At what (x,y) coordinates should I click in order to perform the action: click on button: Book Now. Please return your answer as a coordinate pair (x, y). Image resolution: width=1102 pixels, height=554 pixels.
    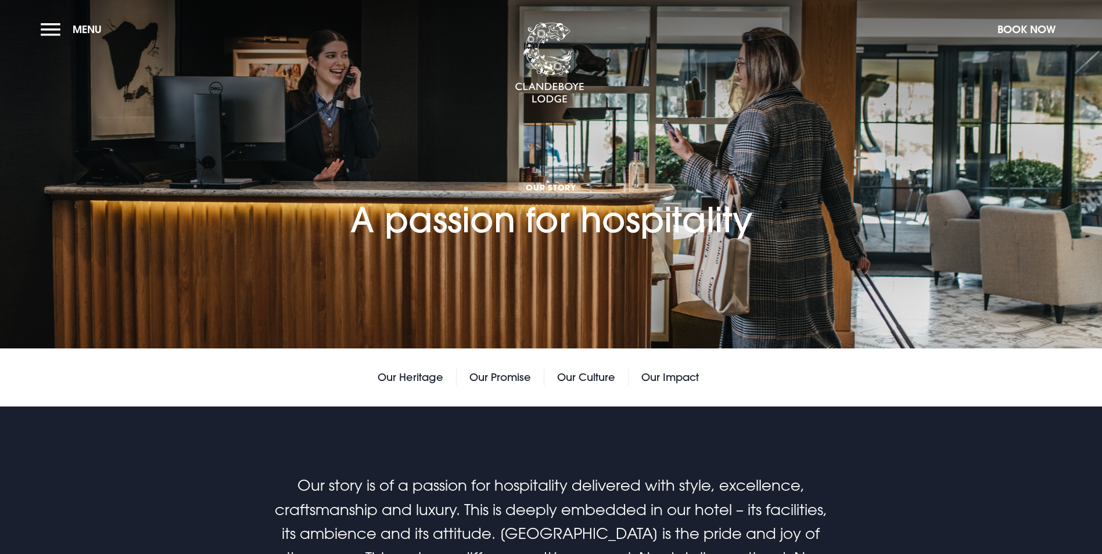
    Looking at the image, I should click on (1027, 29).